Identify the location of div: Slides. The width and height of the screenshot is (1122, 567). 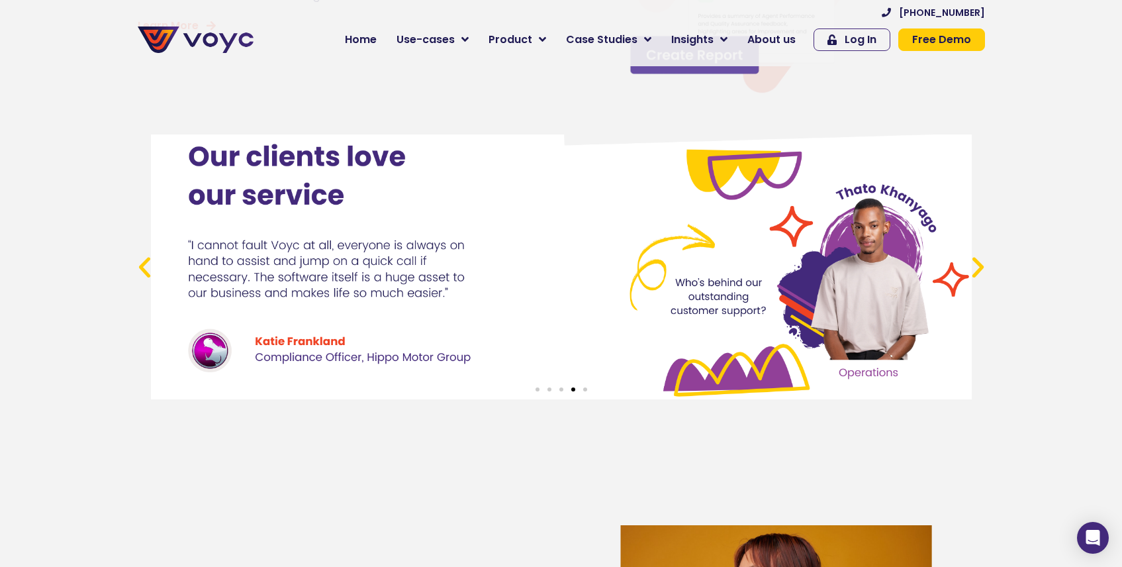
(561, 267).